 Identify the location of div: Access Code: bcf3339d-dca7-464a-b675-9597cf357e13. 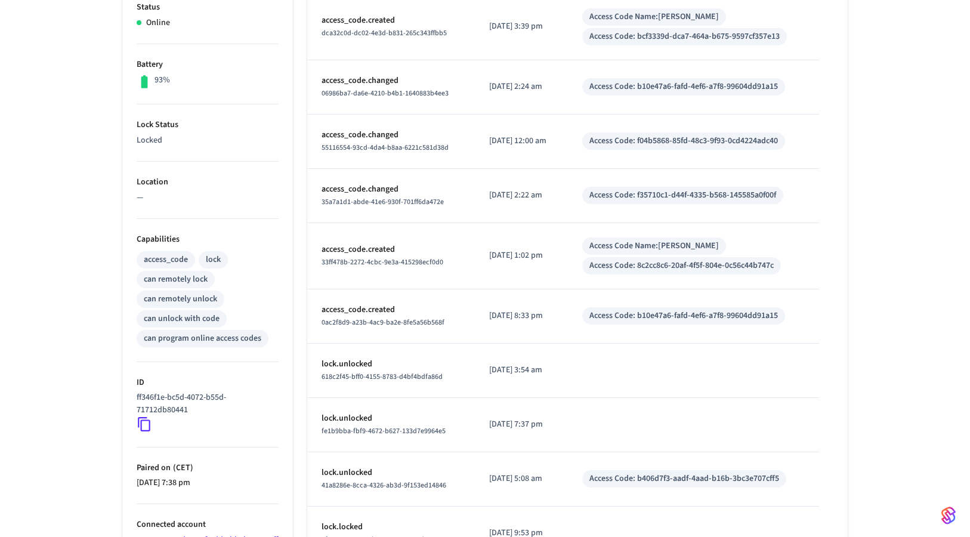
(684, 36).